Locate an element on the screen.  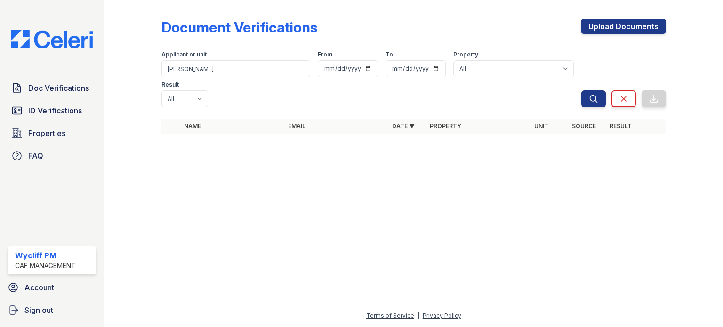
span: ID Verifications is located at coordinates (55, 111).